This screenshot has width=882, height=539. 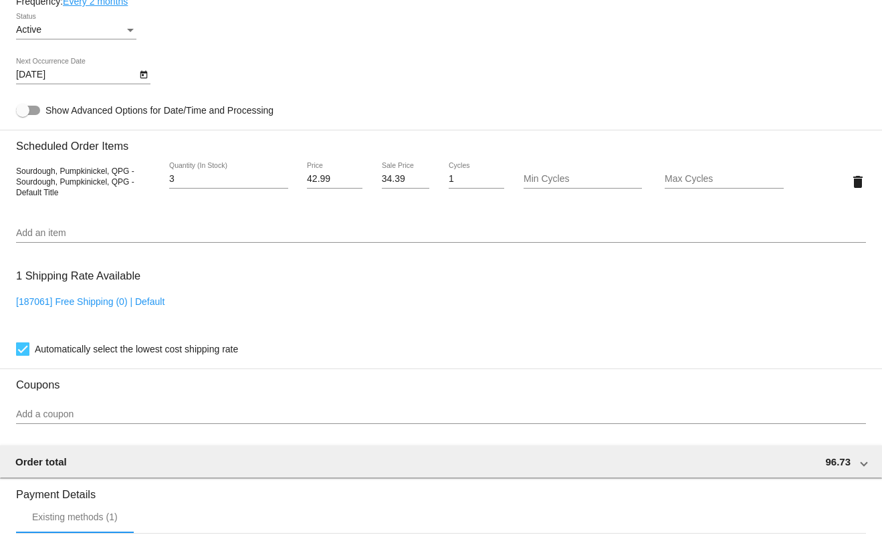 What do you see at coordinates (229, 179) in the screenshot?
I see `input: Quantity (In Stock)` at bounding box center [229, 179].